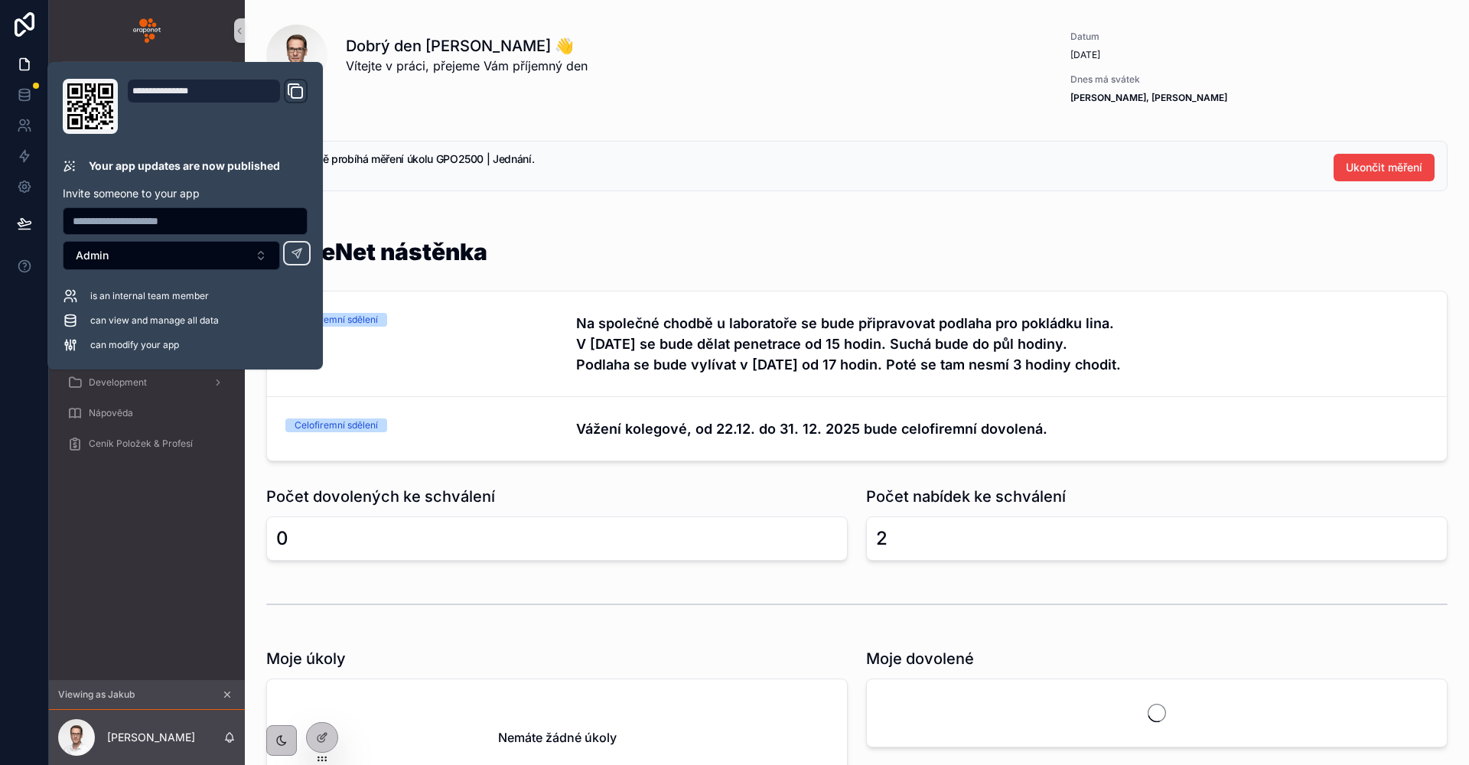 The width and height of the screenshot is (1469, 765). I want to click on img: App logo, so click(147, 31).